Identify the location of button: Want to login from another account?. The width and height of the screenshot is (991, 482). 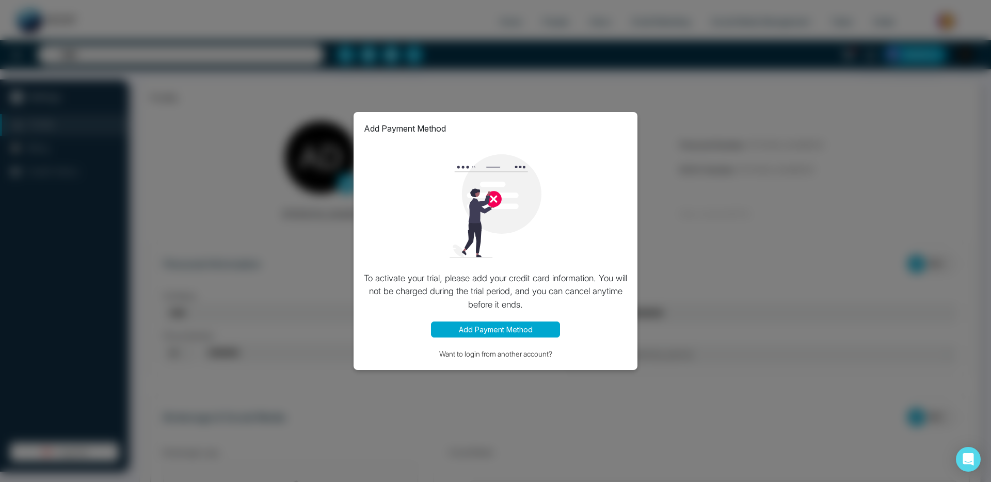
(495, 354).